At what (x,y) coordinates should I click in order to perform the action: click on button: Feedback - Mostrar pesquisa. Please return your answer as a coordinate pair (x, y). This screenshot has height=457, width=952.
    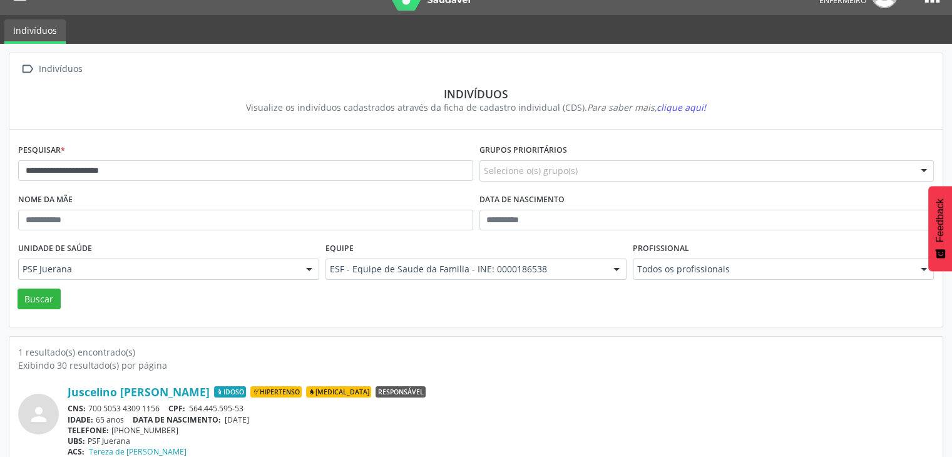
    Looking at the image, I should click on (940, 229).